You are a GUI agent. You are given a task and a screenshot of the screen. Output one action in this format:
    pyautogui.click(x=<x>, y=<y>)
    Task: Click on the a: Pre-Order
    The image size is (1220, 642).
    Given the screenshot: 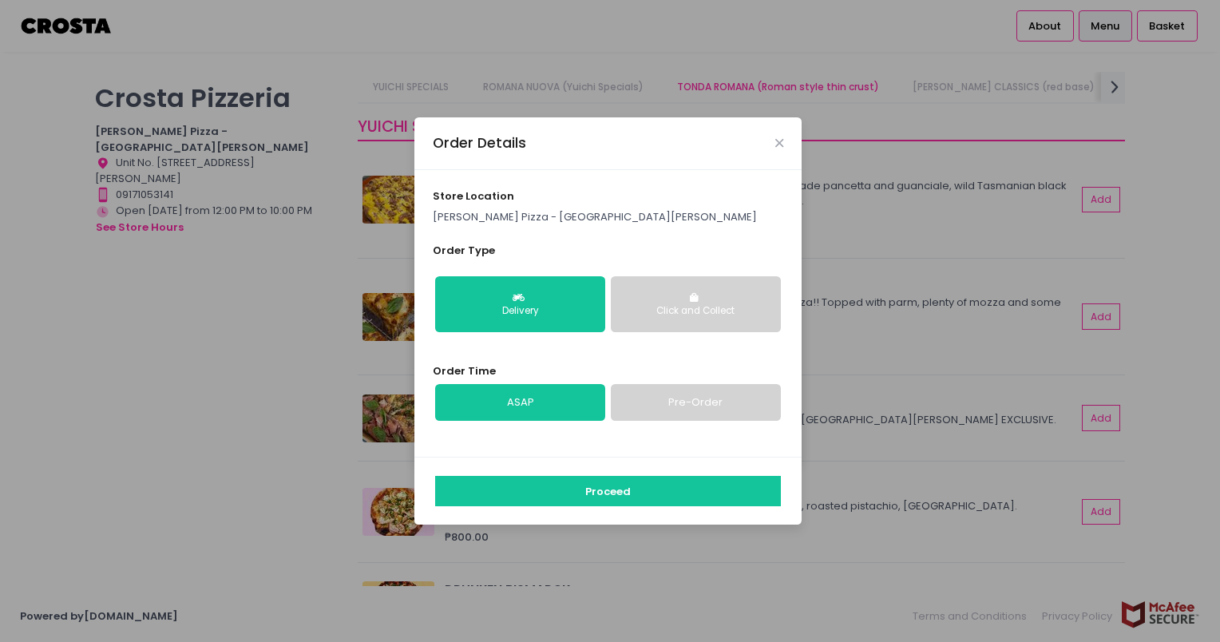 What is the action you would take?
    pyautogui.click(x=696, y=403)
    